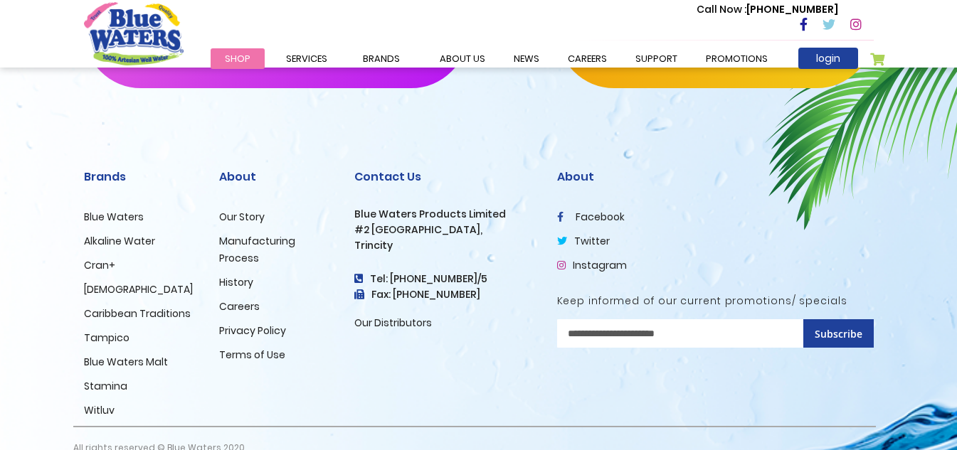 The width and height of the screenshot is (957, 450). Describe the element at coordinates (238, 58) in the screenshot. I see `span: Shop` at that location.